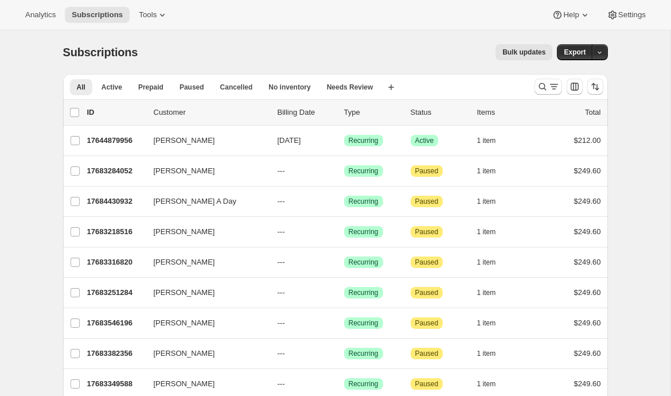 The width and height of the screenshot is (671, 396). Describe the element at coordinates (571, 15) in the screenshot. I see `button: Help` at that location.